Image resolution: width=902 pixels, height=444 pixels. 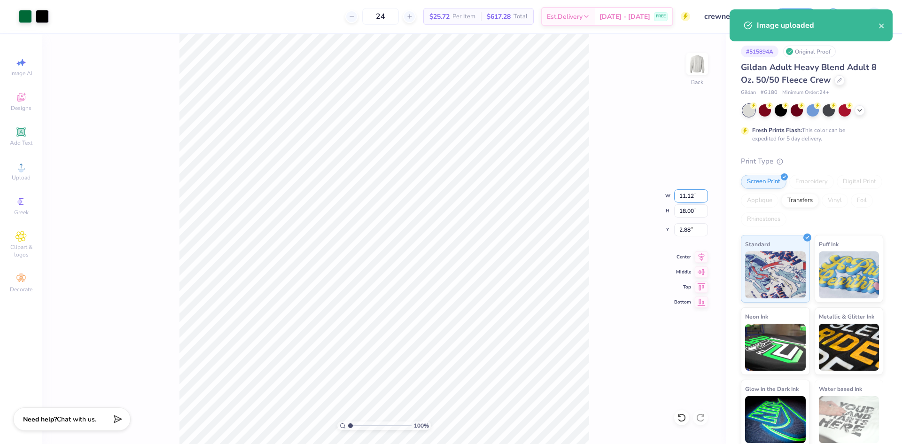 What do you see at coordinates (21, 143) in the screenshot?
I see `span: Add Text` at bounding box center [21, 143].